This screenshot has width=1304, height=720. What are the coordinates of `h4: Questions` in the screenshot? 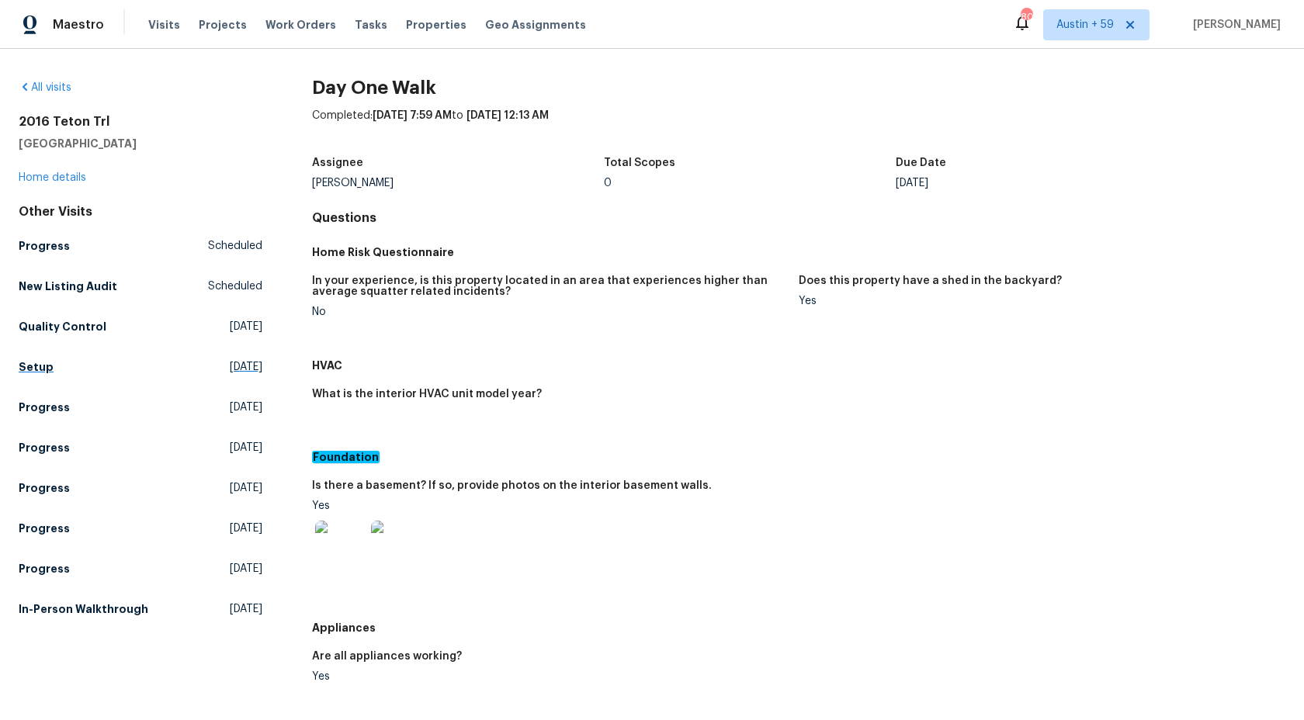 It's located at (799, 218).